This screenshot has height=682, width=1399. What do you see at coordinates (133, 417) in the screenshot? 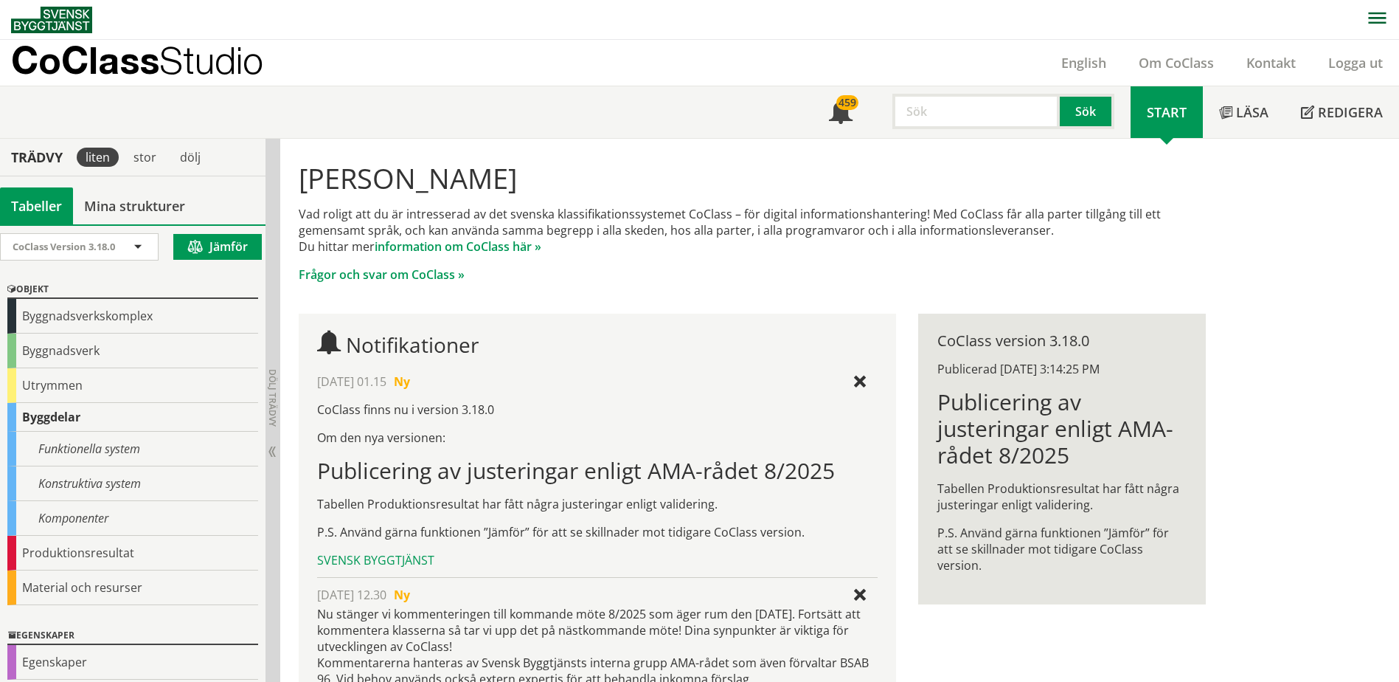
I see `div: Byggdelar` at bounding box center [133, 417].